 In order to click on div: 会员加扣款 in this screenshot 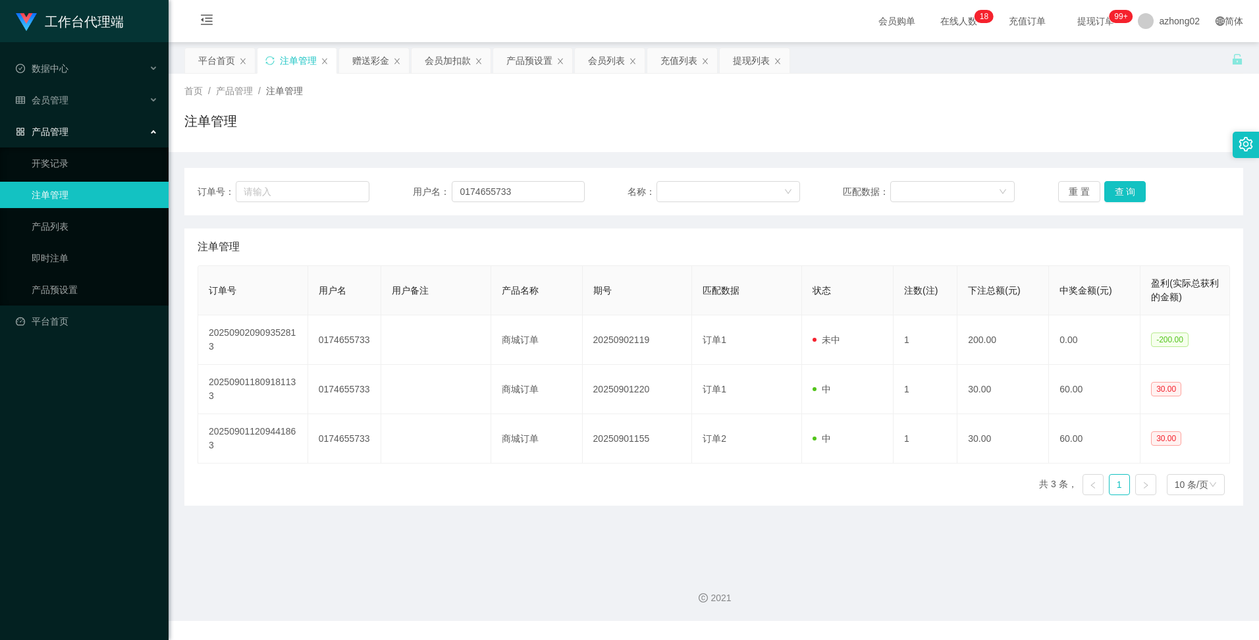, I will do `click(448, 61)`.